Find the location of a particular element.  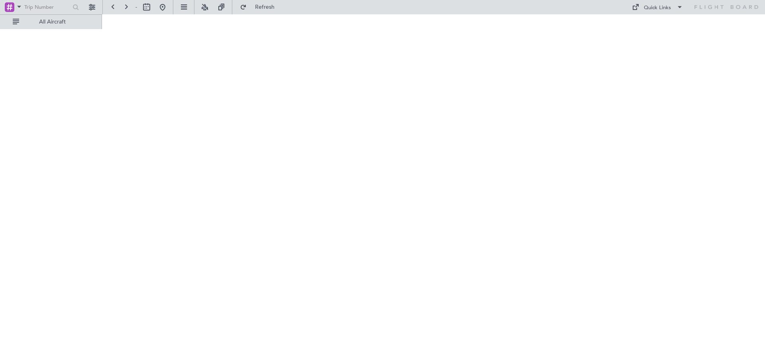

button: All Aircraft is located at coordinates (47, 22).